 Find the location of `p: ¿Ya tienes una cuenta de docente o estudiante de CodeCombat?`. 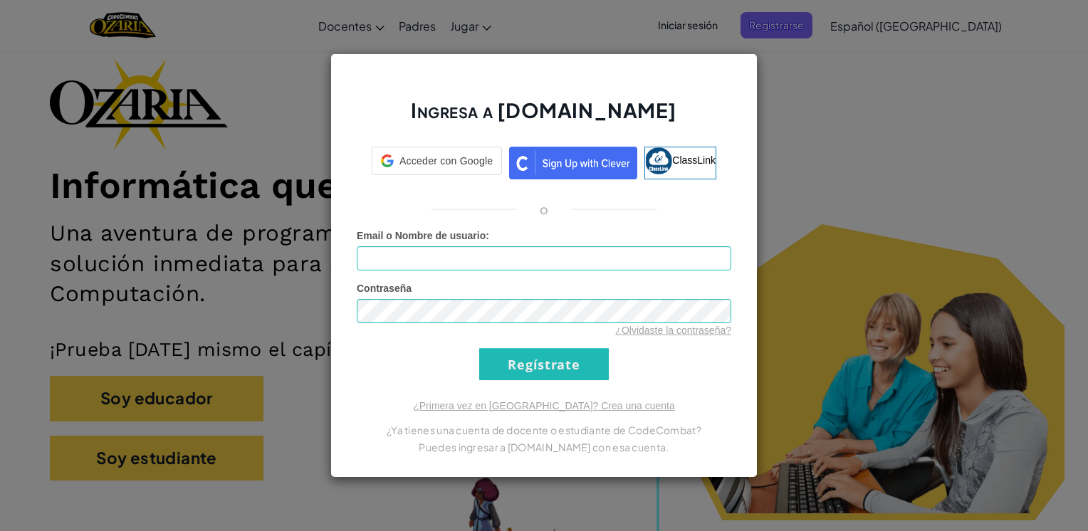

p: ¿Ya tienes una cuenta de docente o estudiante de CodeCombat? is located at coordinates (544, 430).